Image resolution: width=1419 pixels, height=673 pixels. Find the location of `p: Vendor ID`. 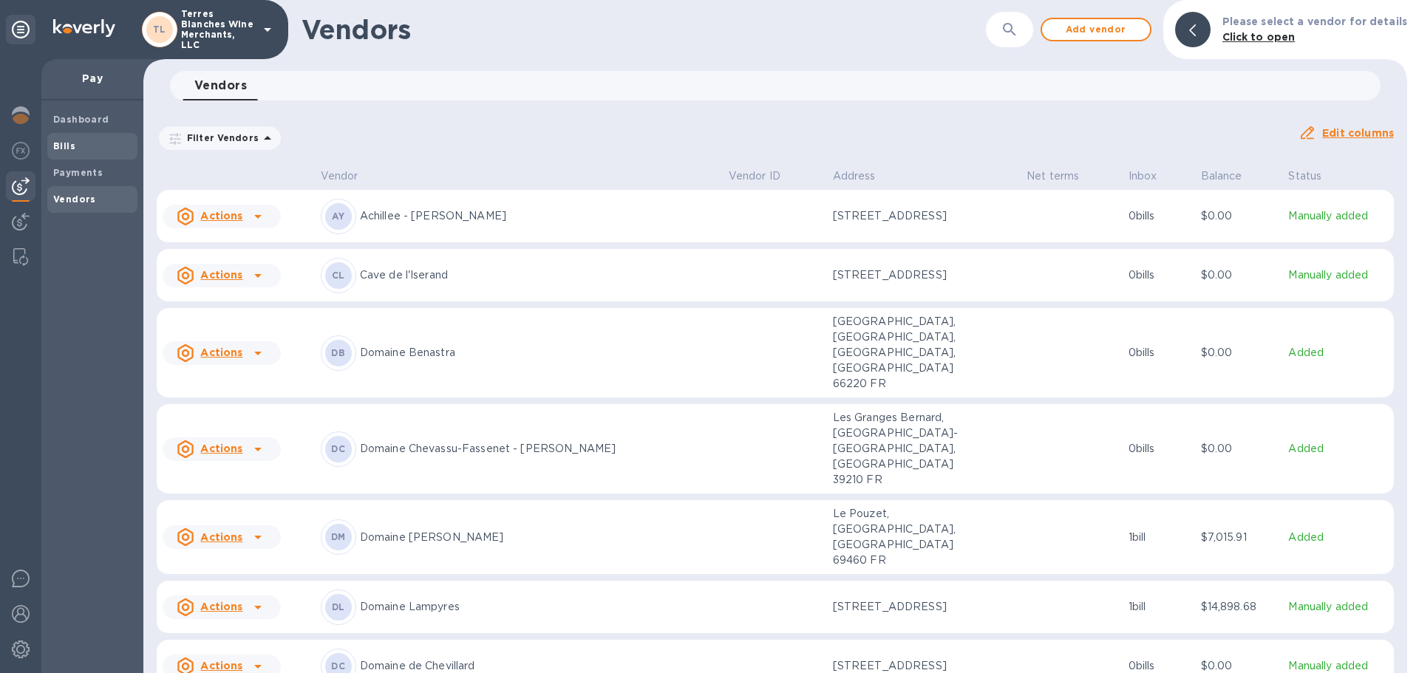

p: Vendor ID is located at coordinates (755, 176).